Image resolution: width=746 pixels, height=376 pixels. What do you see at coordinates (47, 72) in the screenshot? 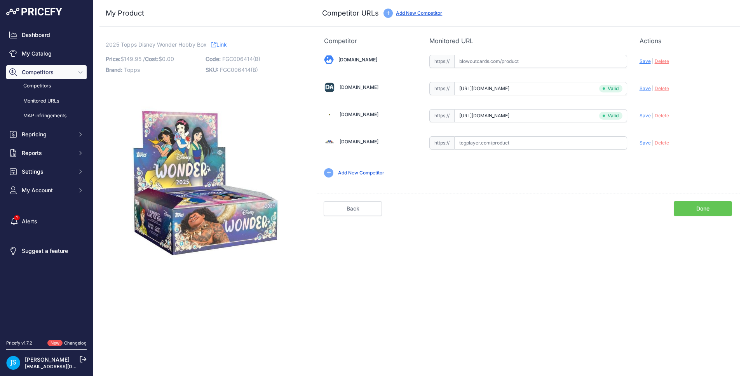
I see `span: Competitors` at bounding box center [47, 72].